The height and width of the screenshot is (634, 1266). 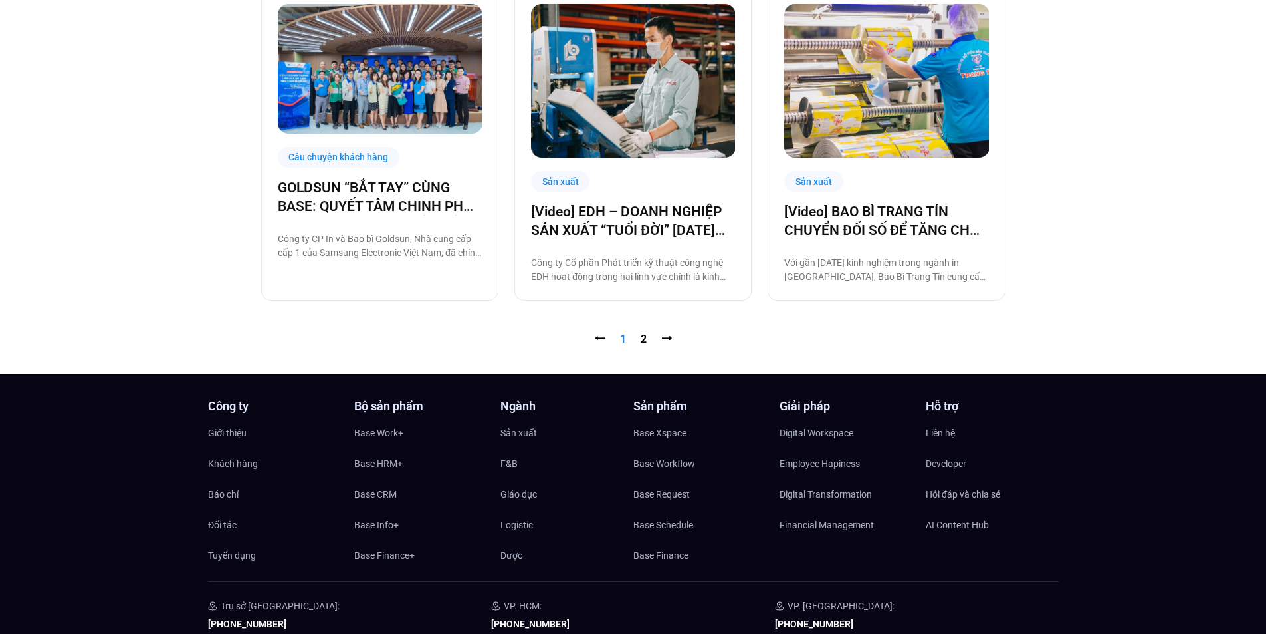 I want to click on a: Giáo dục, so click(x=567, y=494).